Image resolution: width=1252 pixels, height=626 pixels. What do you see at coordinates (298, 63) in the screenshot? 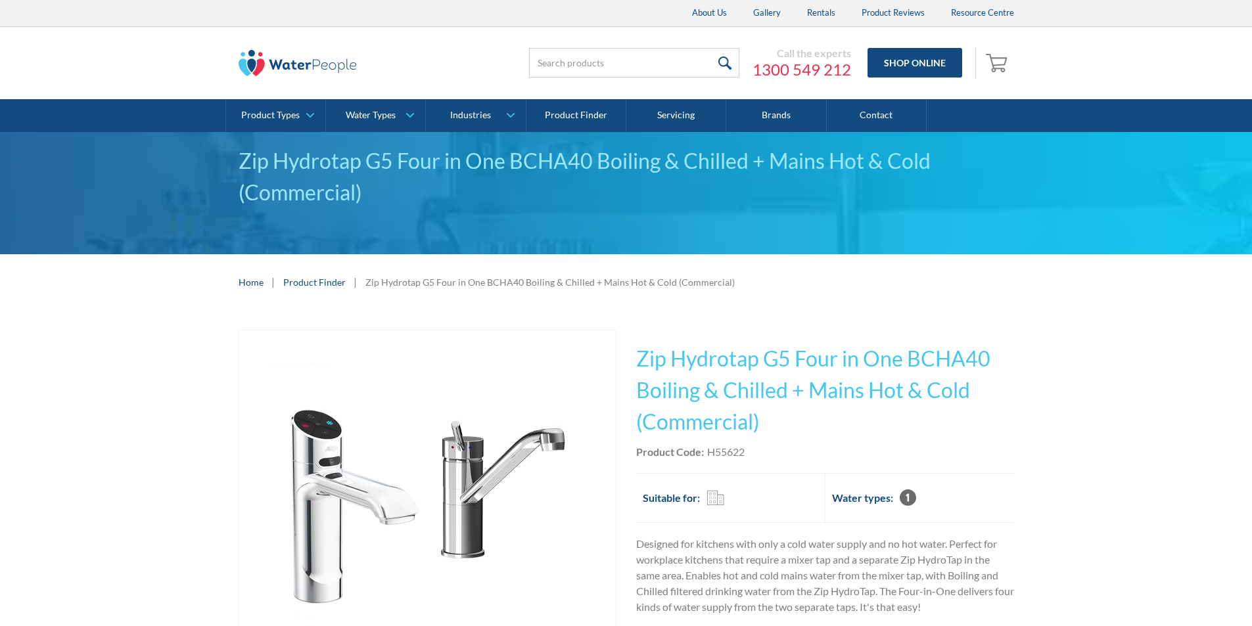
I see `img: The Water People` at bounding box center [298, 63].